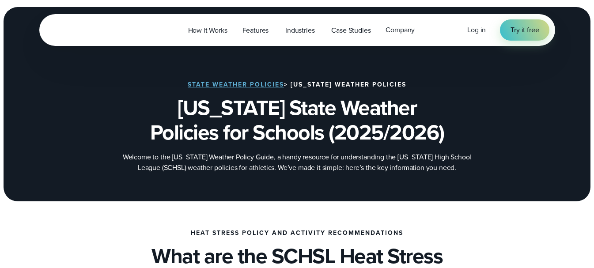 The width and height of the screenshot is (594, 268). What do you see at coordinates (400, 30) in the screenshot?
I see `span: Company` at bounding box center [400, 30].